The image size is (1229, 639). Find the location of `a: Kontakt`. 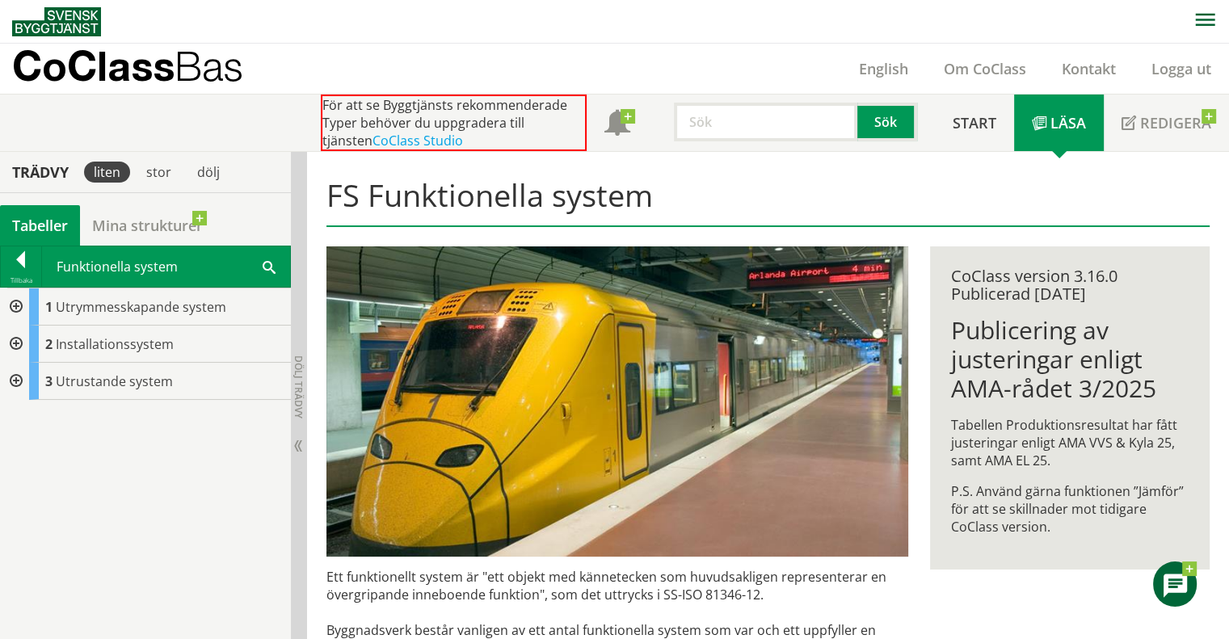

a: Kontakt is located at coordinates (1088, 69).